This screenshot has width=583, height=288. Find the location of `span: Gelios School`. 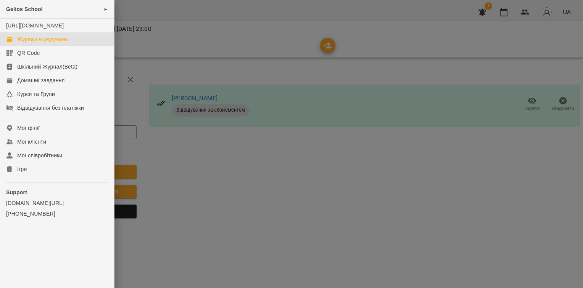

span: Gelios School is located at coordinates (24, 9).